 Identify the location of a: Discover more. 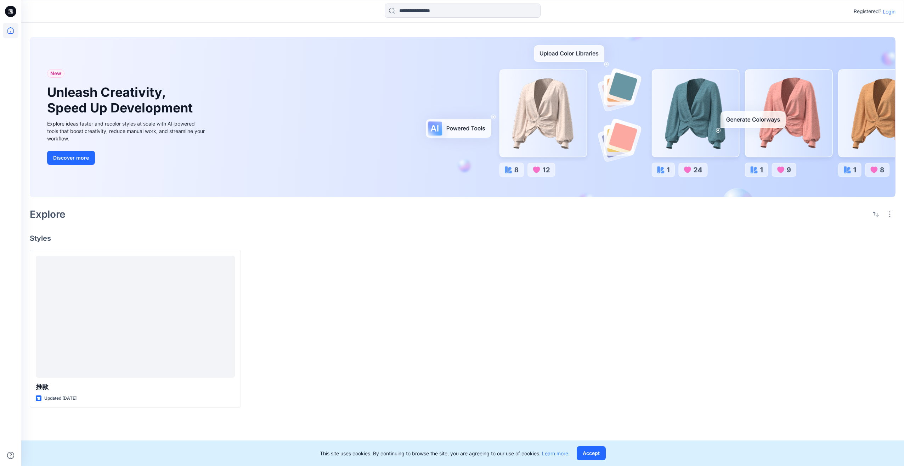
(127, 158).